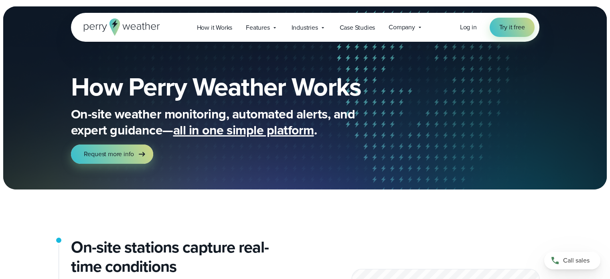 Image resolution: width=610 pixels, height=279 pixels. What do you see at coordinates (185, 257) in the screenshot?
I see `h2: On-site stations capture real-time conditions` at bounding box center [185, 257].